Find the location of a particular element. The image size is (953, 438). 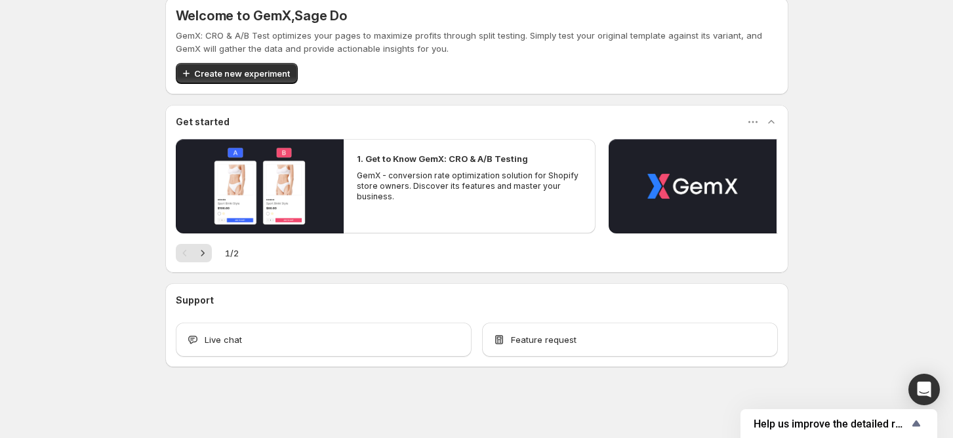

span: Create new experiment is located at coordinates (242, 73).